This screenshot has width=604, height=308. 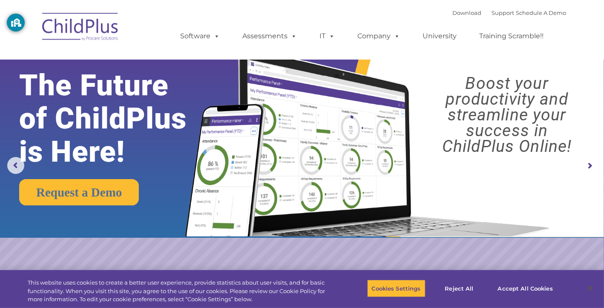 I want to click on a: Schedule A Demo, so click(x=541, y=13).